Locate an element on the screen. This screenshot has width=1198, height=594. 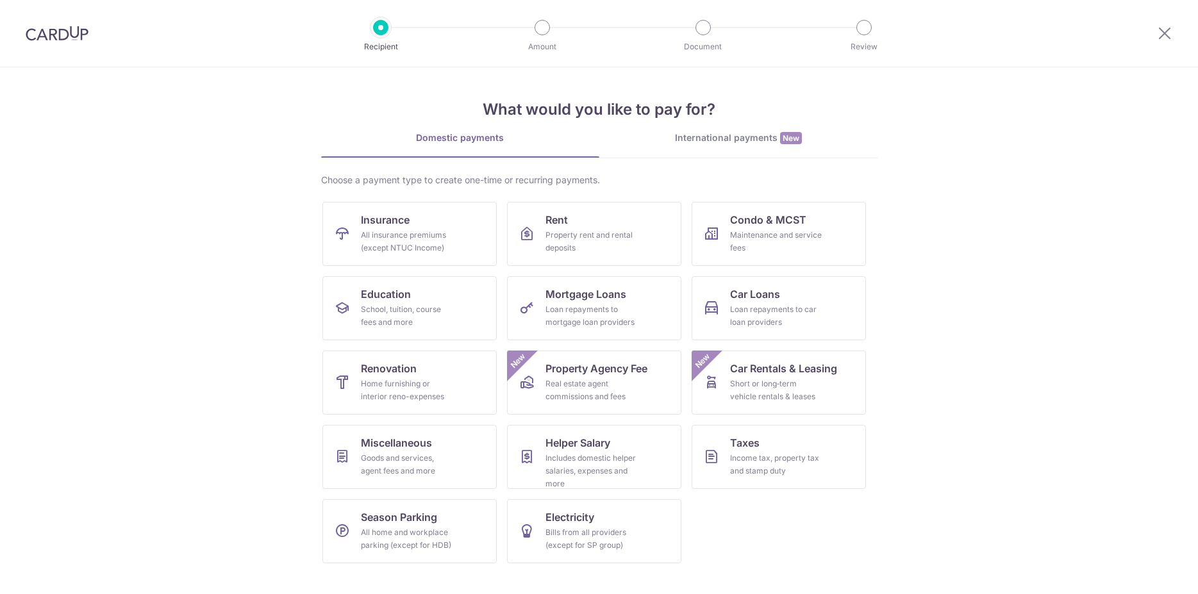
a: Condo & MCSTMaintenance and service fees is located at coordinates (779, 234).